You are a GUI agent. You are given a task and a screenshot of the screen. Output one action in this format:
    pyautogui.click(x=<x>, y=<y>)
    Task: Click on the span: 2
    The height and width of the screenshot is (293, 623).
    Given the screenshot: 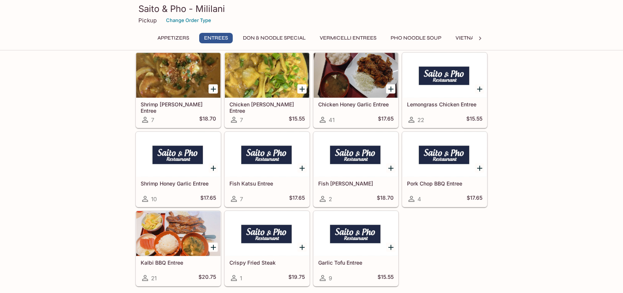 What is the action you would take?
    pyautogui.click(x=330, y=199)
    